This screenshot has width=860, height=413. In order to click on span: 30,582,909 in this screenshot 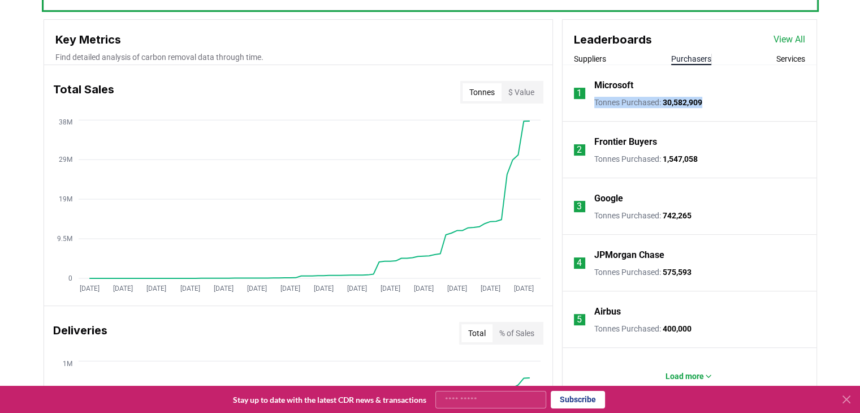, I will do `click(682, 102)`.